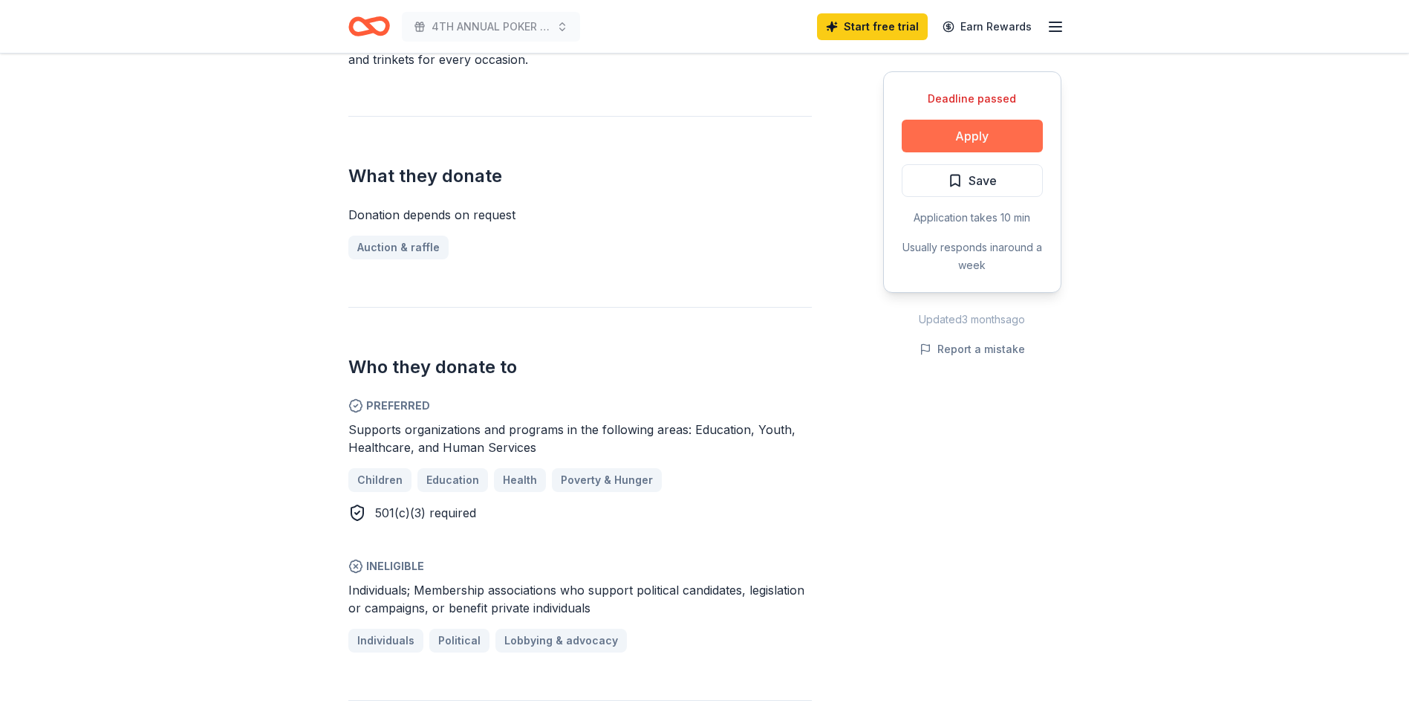 This screenshot has width=1409, height=715. Describe the element at coordinates (580, 215) in the screenshot. I see `div: Donation depends on request` at that location.